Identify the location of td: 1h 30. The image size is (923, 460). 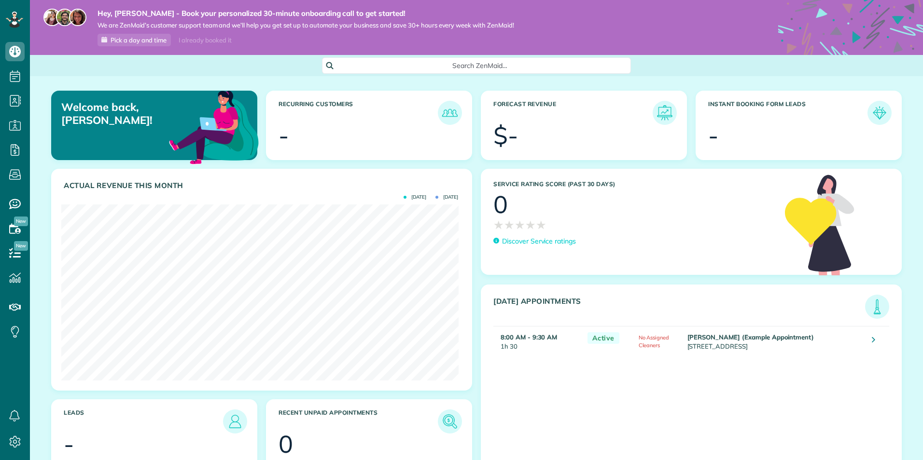
(538, 341).